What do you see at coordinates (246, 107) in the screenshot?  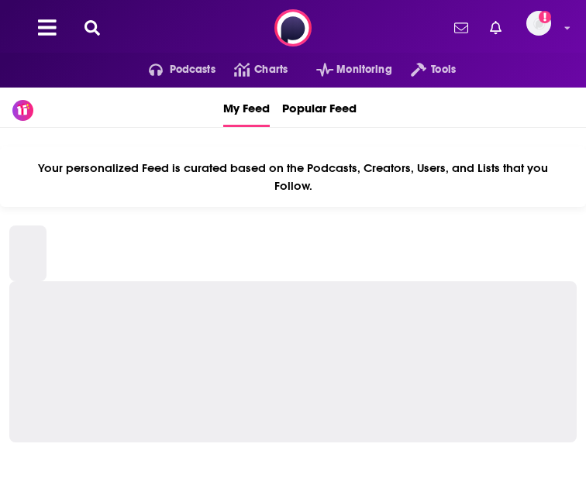 I see `a: My Feed` at bounding box center [246, 107].